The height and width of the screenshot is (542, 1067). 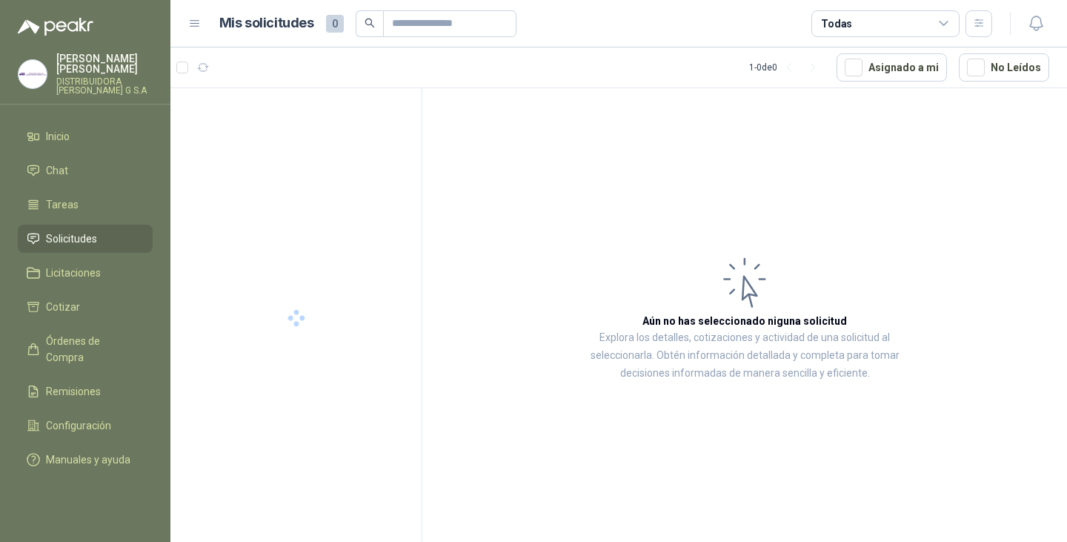 What do you see at coordinates (85, 239) in the screenshot?
I see `a: Solicitudes` at bounding box center [85, 239].